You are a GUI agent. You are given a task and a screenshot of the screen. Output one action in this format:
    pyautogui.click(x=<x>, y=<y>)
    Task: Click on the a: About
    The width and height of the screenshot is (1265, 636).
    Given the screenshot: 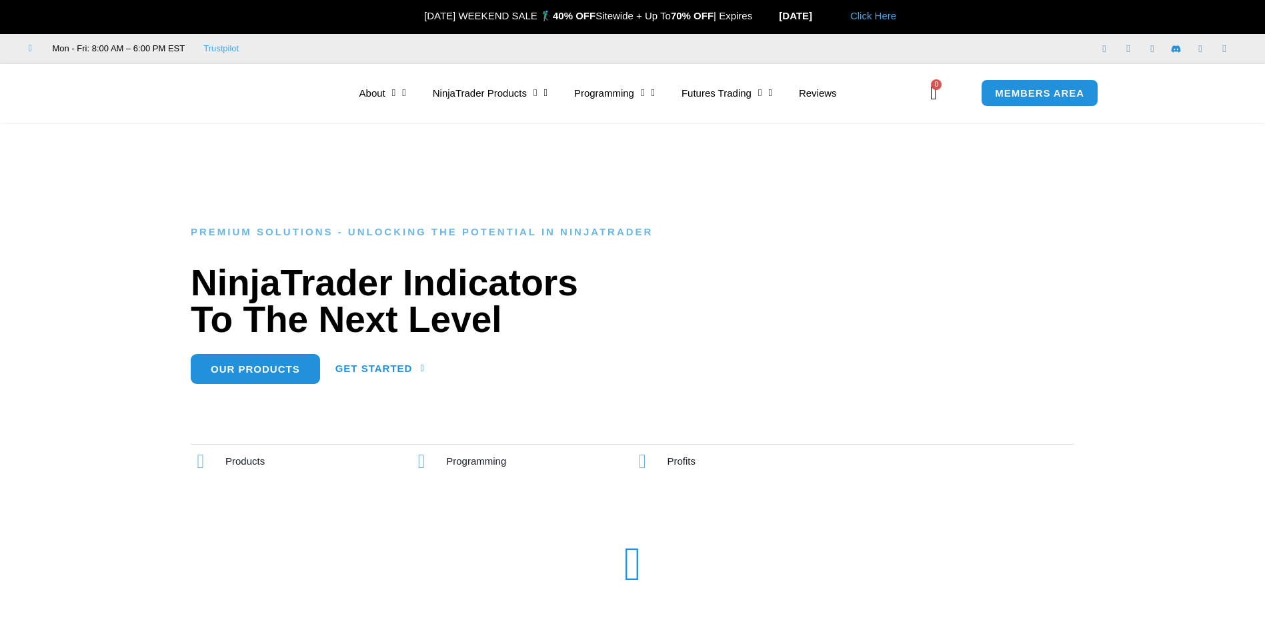 What is the action you would take?
    pyautogui.click(x=383, y=93)
    